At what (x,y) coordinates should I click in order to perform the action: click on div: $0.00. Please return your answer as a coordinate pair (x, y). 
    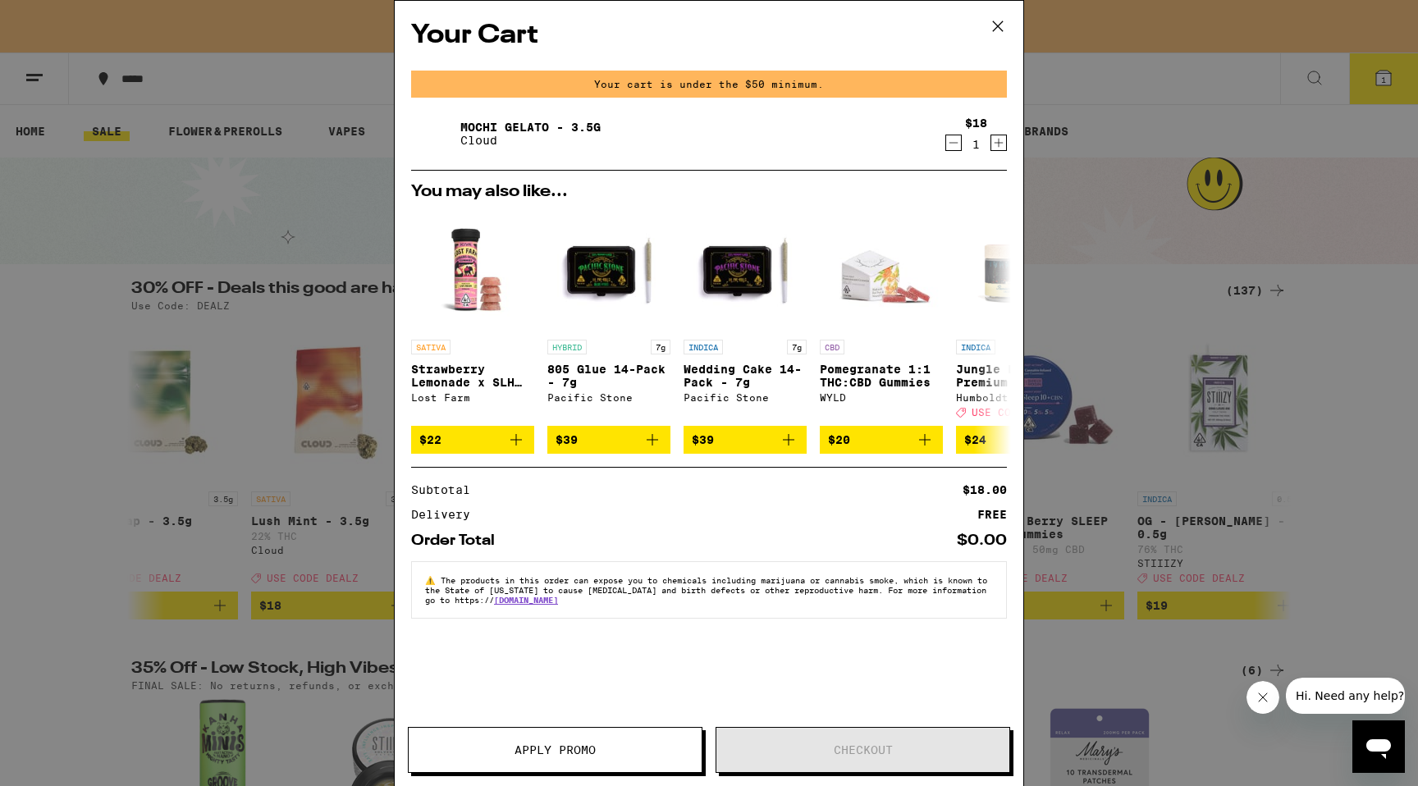
    Looking at the image, I should click on (981, 541).